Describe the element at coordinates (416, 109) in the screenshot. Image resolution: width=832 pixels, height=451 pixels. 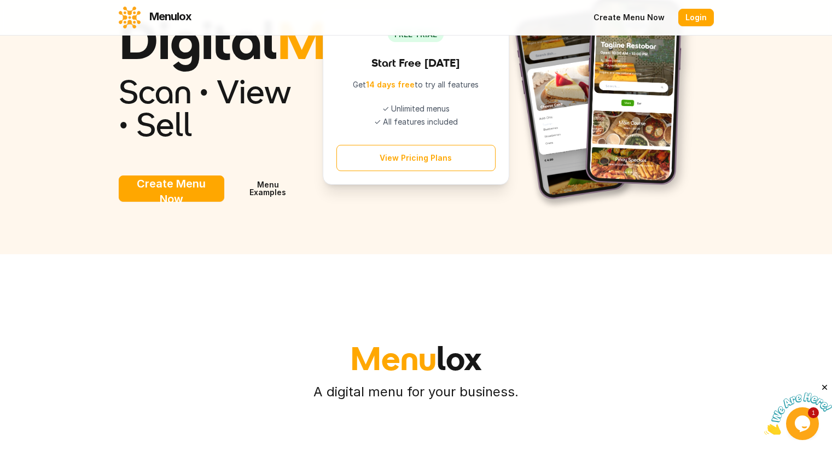
I see `li: ✓ Unlimited menus` at that location.